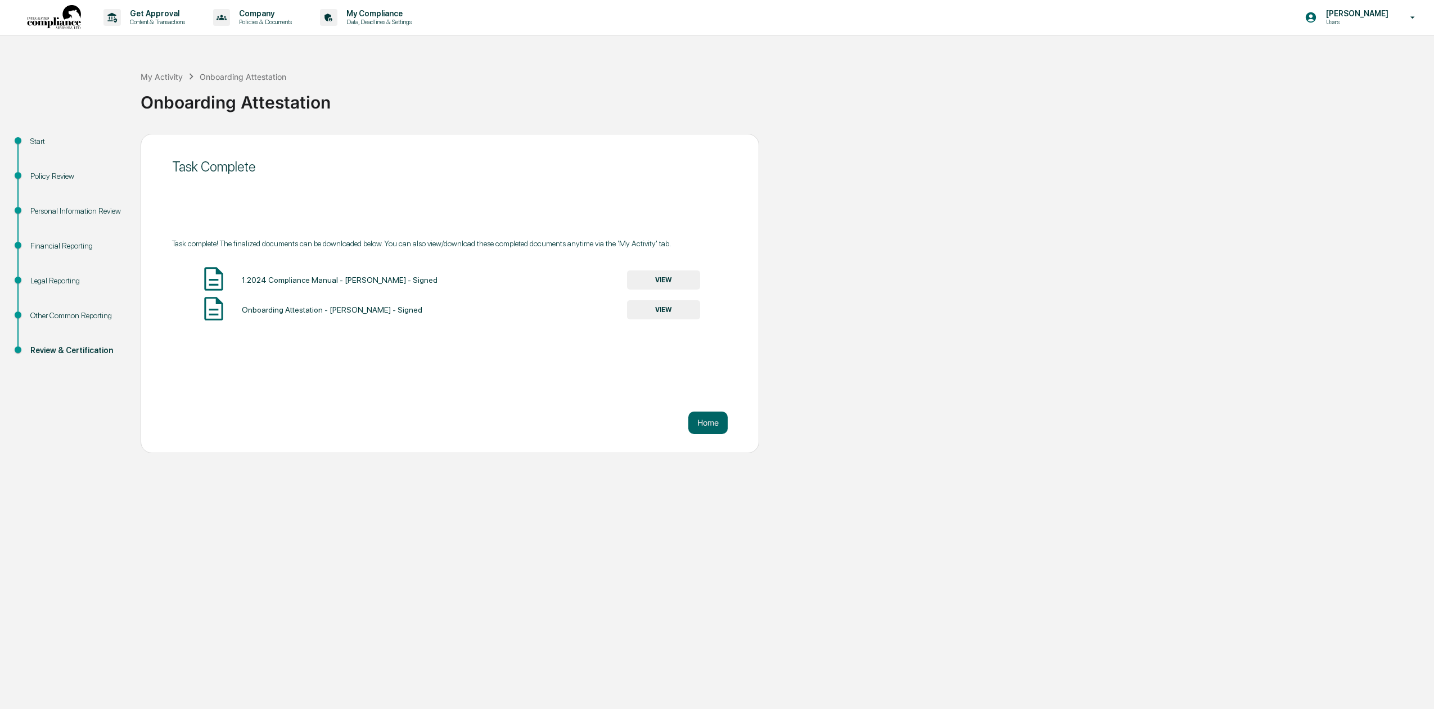 This screenshot has height=709, width=1434. What do you see at coordinates (377, 22) in the screenshot?
I see `p: Data, Deadlines & Settings` at bounding box center [377, 22].